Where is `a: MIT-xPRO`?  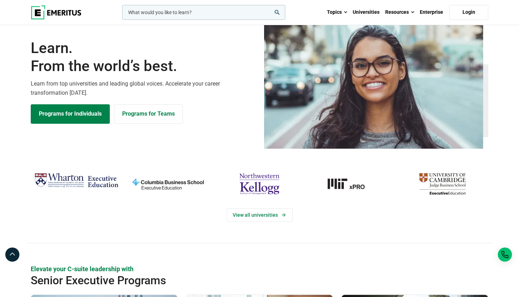
a: MIT-xPRO is located at coordinates (351, 184).